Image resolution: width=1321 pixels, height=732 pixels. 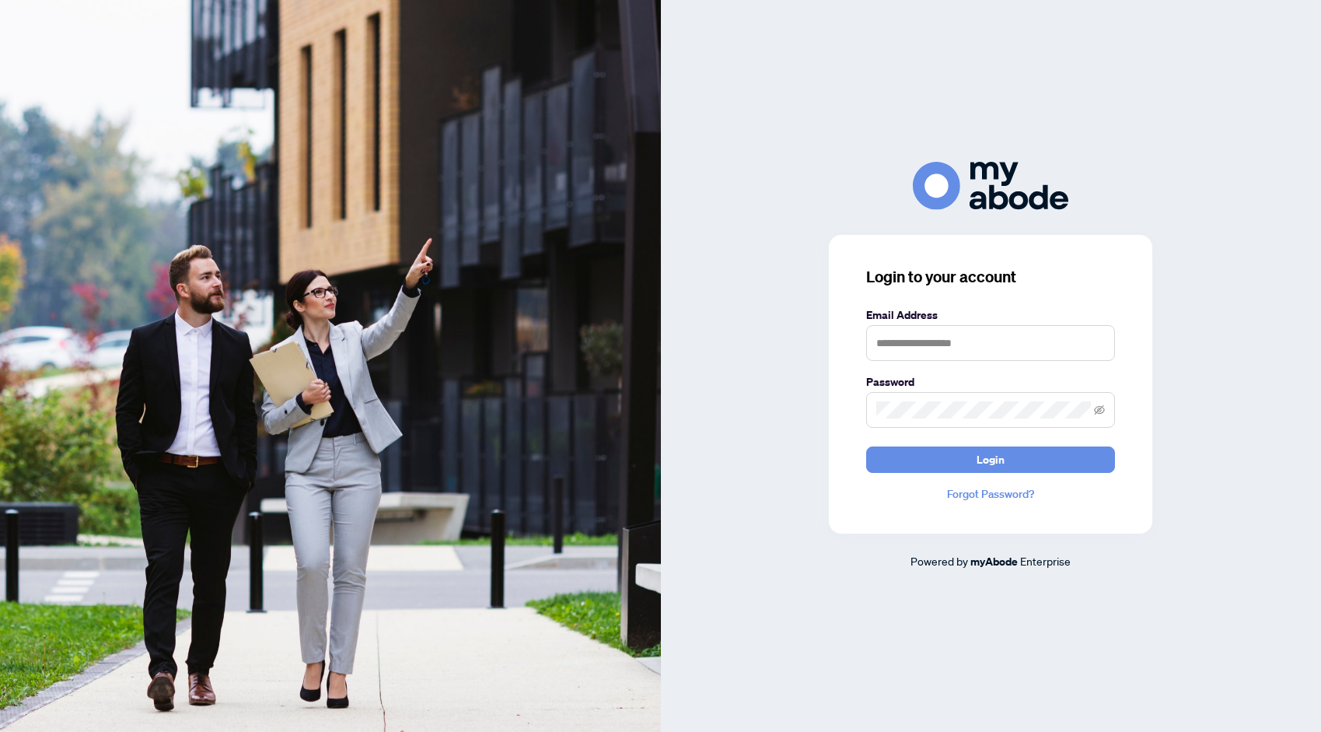 I want to click on label: Email Address, so click(x=991, y=315).